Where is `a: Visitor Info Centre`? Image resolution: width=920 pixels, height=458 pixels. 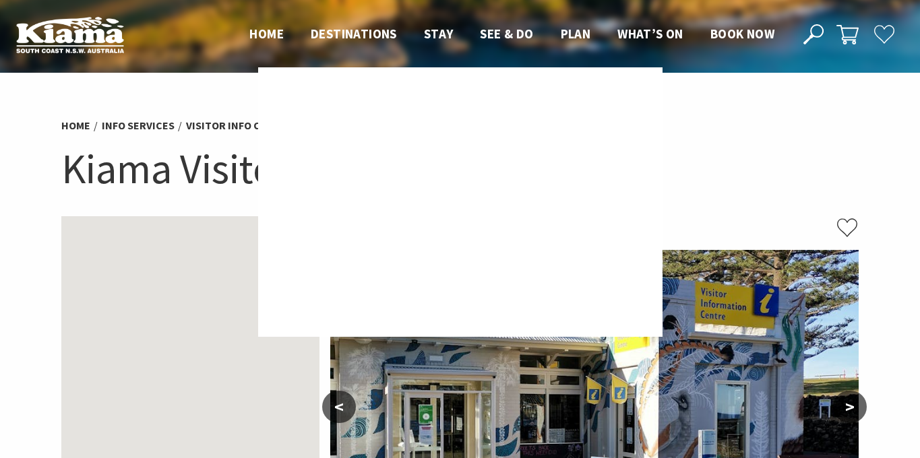
a: Visitor Info Centre is located at coordinates (239, 125).